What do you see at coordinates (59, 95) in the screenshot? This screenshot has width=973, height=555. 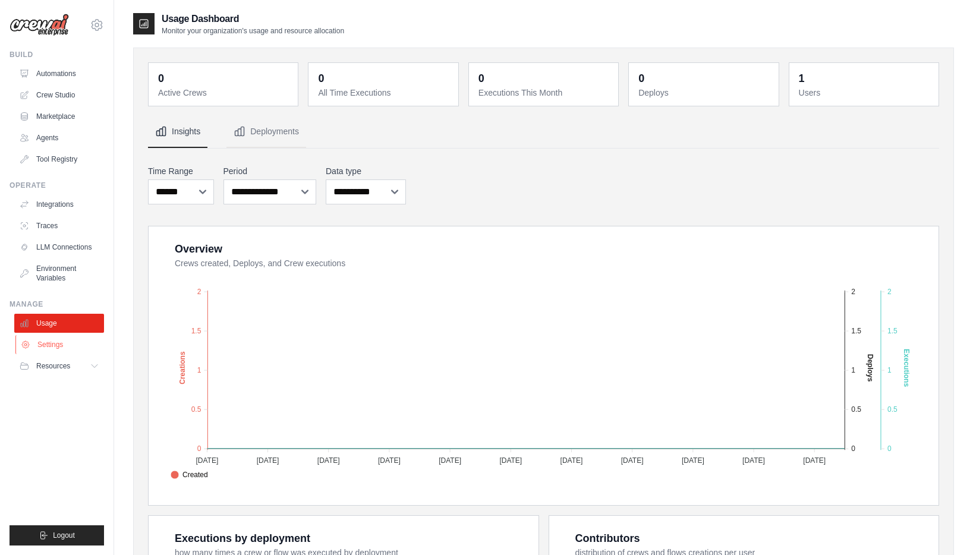 I see `a: Crew Studio` at bounding box center [59, 95].